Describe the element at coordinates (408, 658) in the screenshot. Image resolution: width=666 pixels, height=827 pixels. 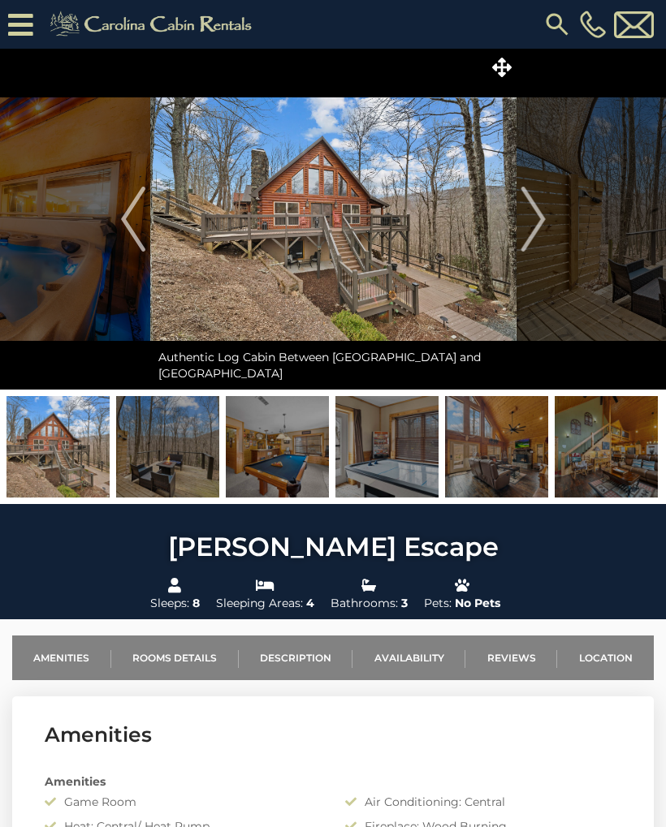
I see `a: Availability` at that location.